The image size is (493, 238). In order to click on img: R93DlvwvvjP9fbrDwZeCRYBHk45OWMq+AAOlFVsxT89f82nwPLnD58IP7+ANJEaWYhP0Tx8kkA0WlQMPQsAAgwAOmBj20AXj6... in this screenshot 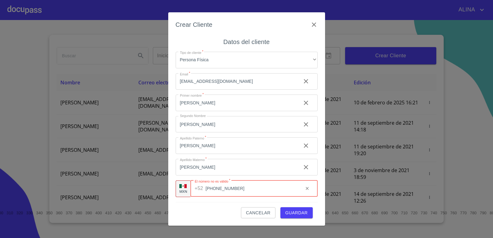, I will do `click(183, 186)`.